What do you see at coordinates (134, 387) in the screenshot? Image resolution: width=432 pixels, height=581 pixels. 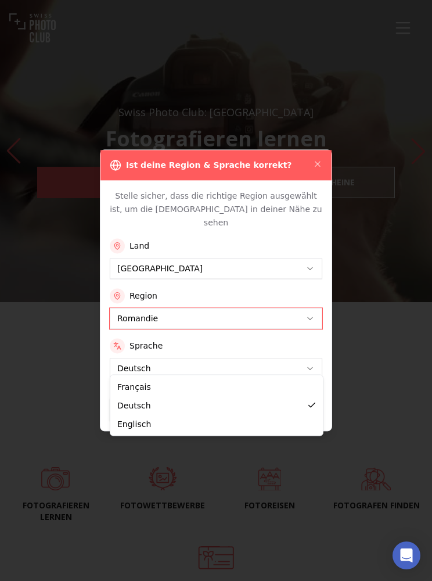 I see `span: Français` at bounding box center [134, 387].